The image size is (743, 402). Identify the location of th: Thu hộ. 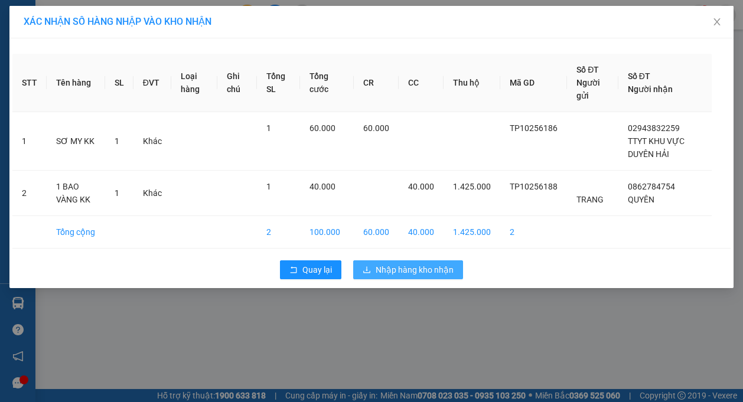
(472, 83).